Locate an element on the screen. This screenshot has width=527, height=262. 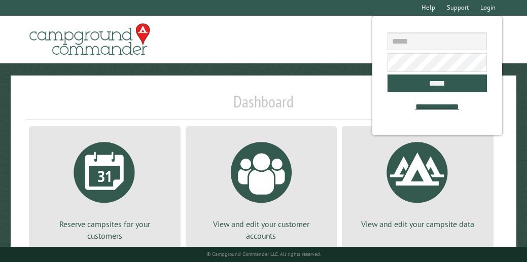
img: Campground Commander is located at coordinates (90, 40).